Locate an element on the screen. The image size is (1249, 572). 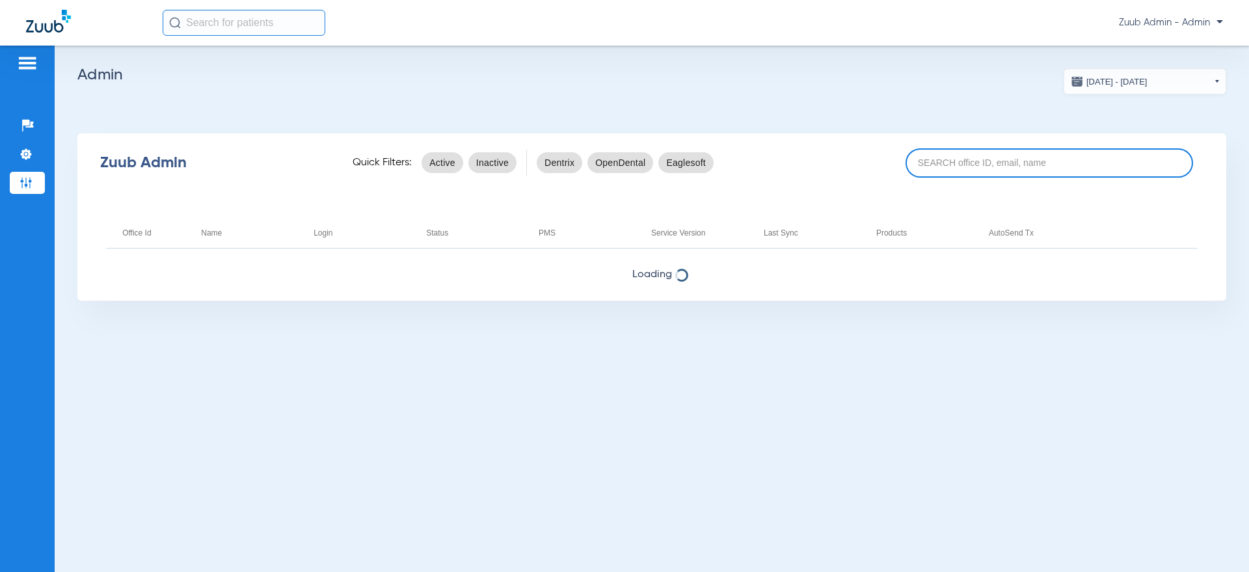
span: Active is located at coordinates (442, 163).